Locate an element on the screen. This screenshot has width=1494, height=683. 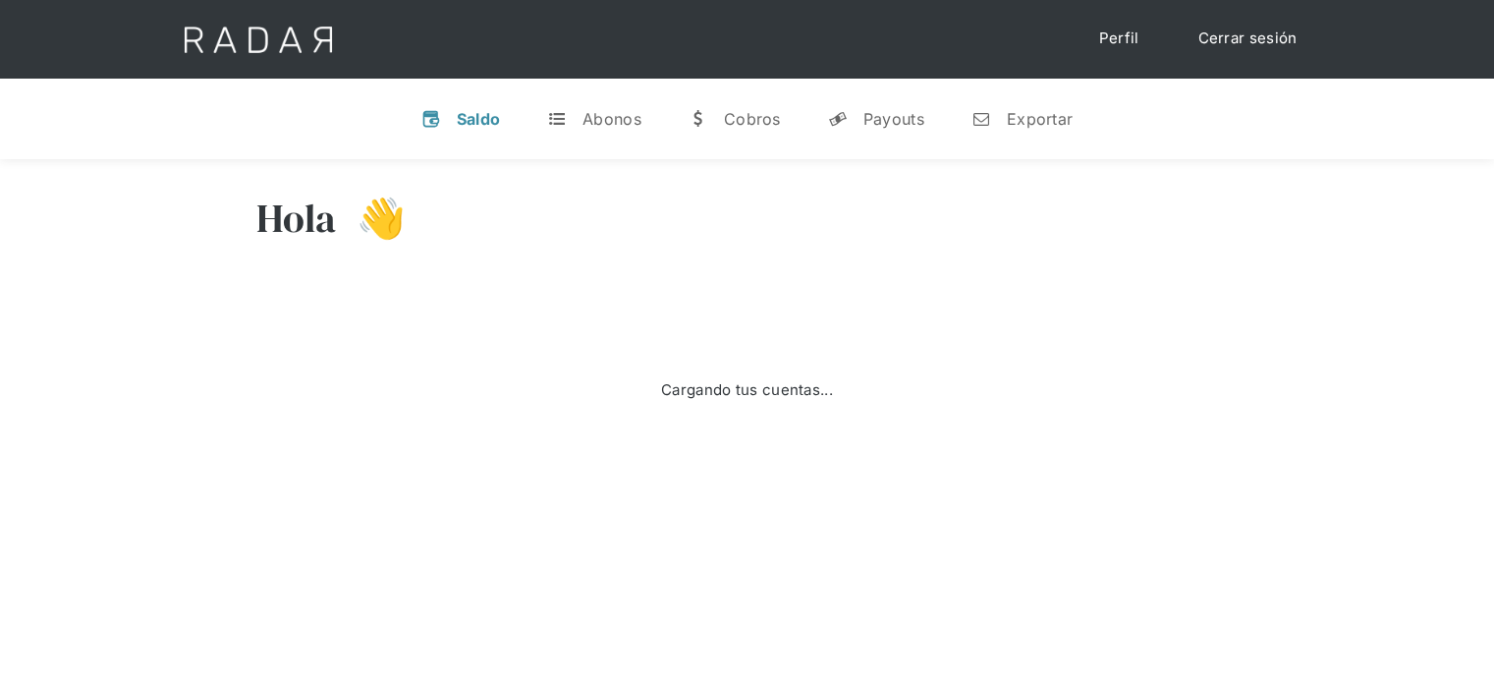
a: Perfil is located at coordinates (1119, 38).